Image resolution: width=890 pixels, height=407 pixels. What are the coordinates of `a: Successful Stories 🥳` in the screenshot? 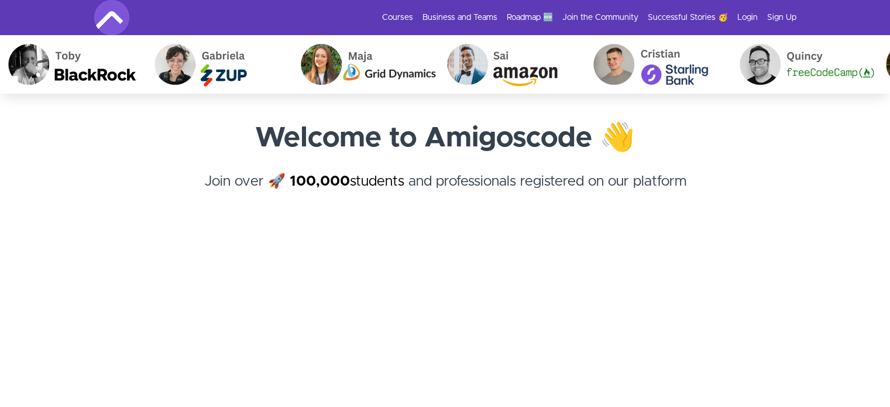 It's located at (688, 18).